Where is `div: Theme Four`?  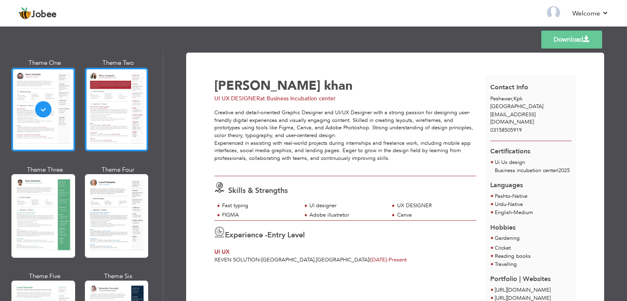
div: Theme Four is located at coordinates (118, 170).